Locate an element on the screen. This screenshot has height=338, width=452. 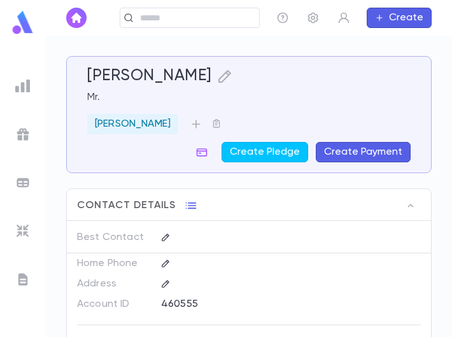
button: Create is located at coordinates (399, 18).